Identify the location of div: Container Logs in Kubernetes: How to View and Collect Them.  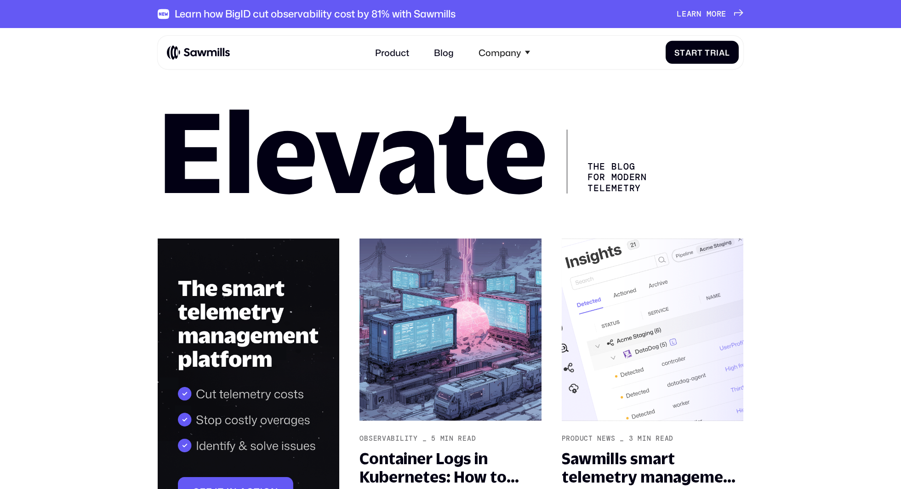
(450, 468).